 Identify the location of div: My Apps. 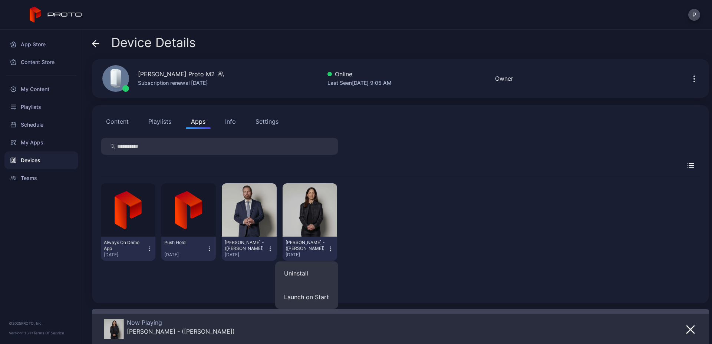
(41, 143).